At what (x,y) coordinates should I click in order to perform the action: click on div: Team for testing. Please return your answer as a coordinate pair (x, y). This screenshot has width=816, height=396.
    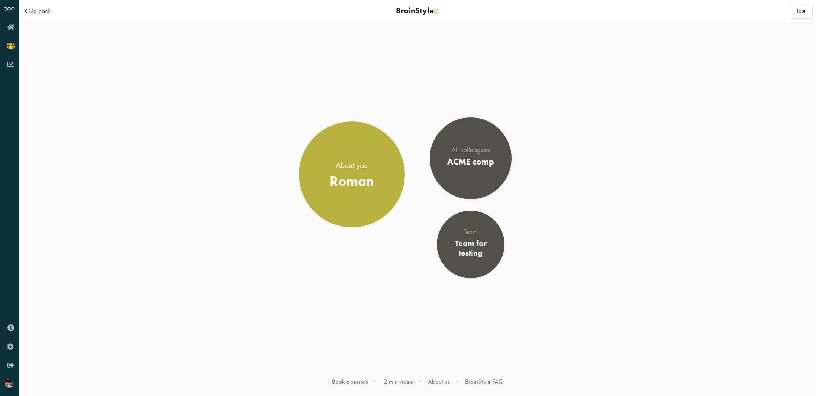
    Looking at the image, I should click on (470, 248).